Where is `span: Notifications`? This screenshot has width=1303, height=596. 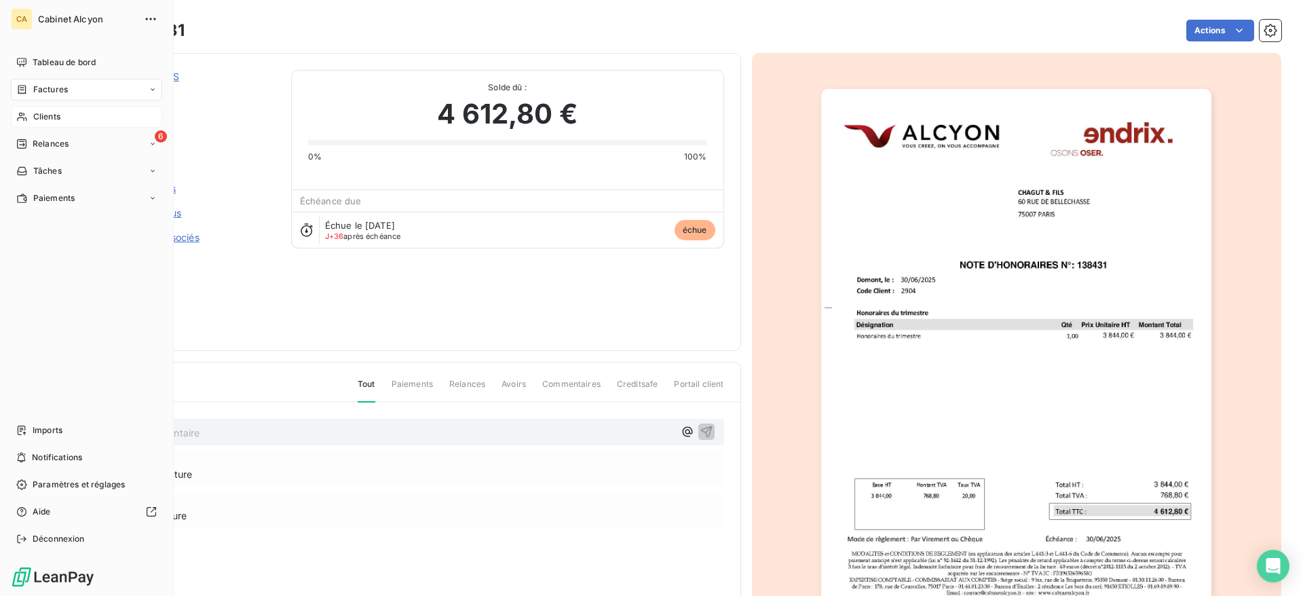
span: Notifications is located at coordinates (57, 457).